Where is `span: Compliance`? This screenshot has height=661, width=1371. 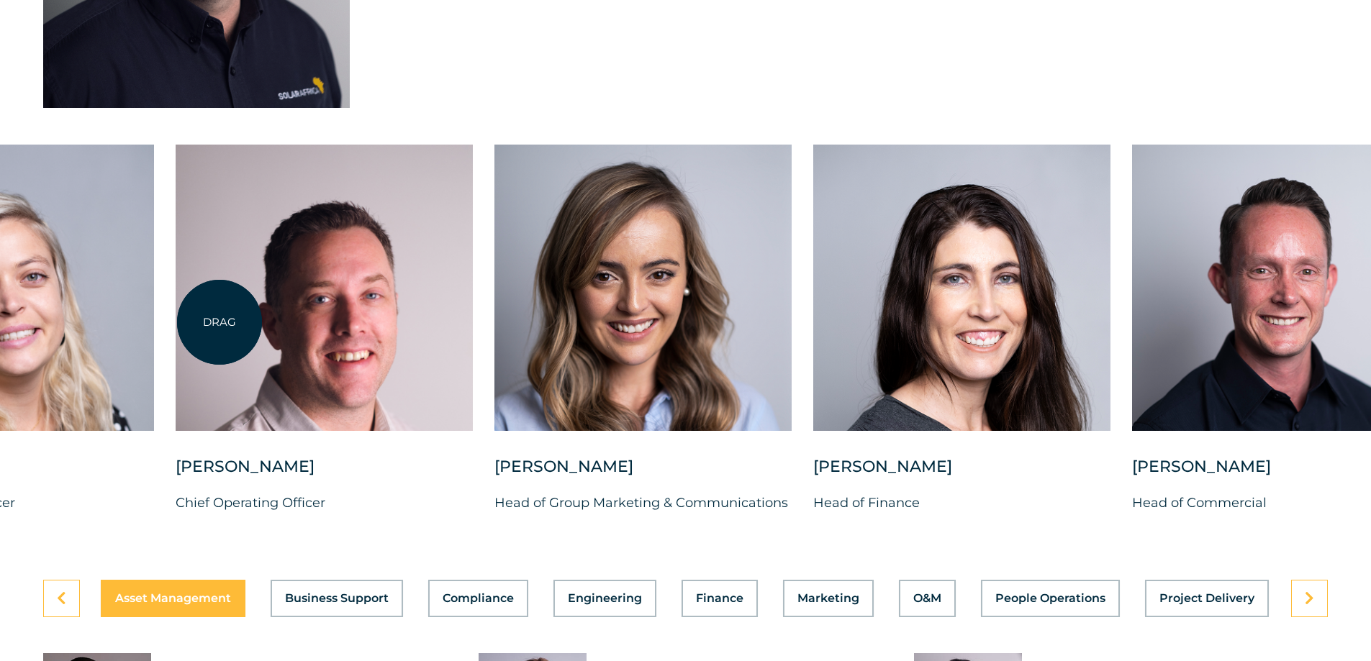 span: Compliance is located at coordinates (478, 599).